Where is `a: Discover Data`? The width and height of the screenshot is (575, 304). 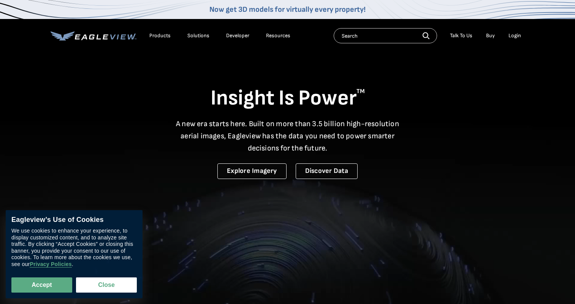
a: Discover Data is located at coordinates (326, 171).